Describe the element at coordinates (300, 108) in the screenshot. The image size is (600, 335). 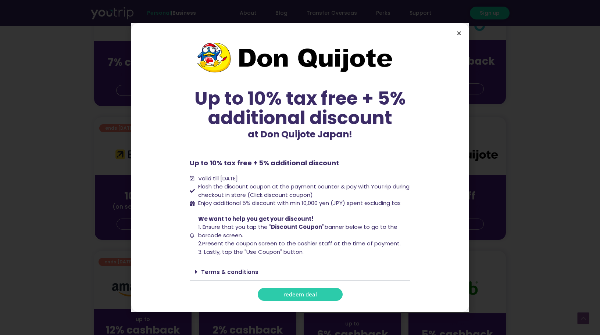
I see `div: Up to 10% tax free + 5% additional discount` at that location.